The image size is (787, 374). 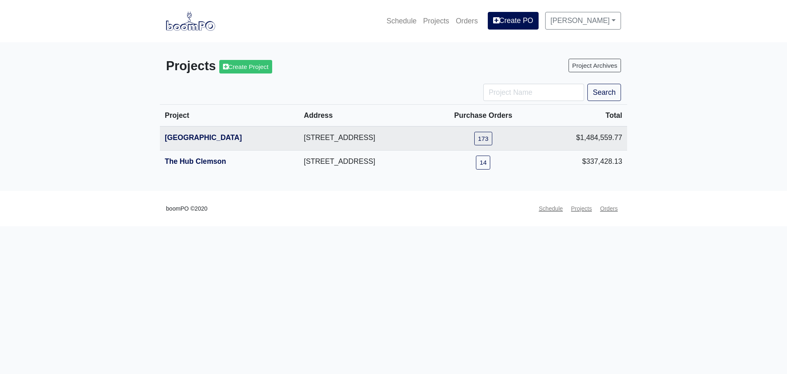 What do you see at coordinates (277, 66) in the screenshot?
I see `h3: Projects` at bounding box center [277, 66].